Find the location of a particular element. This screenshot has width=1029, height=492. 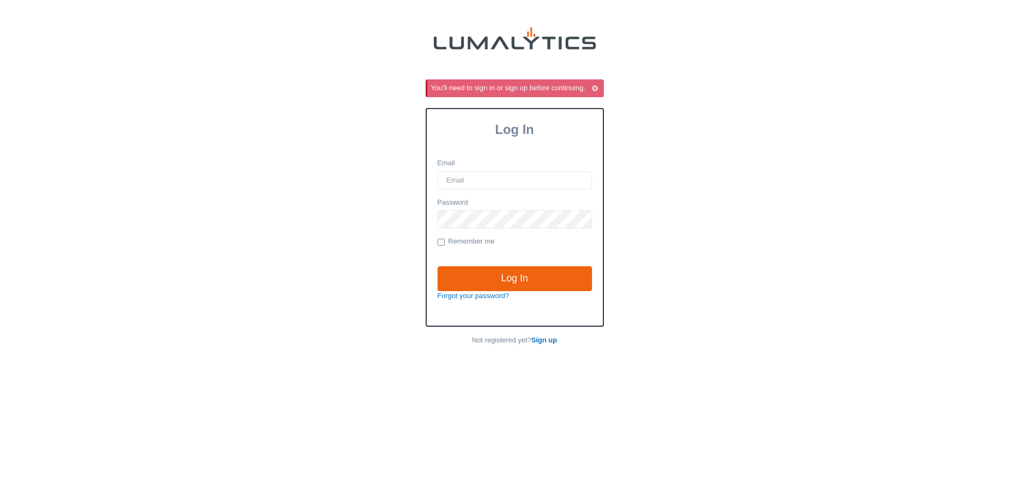

a: Sign up is located at coordinates (545, 340).